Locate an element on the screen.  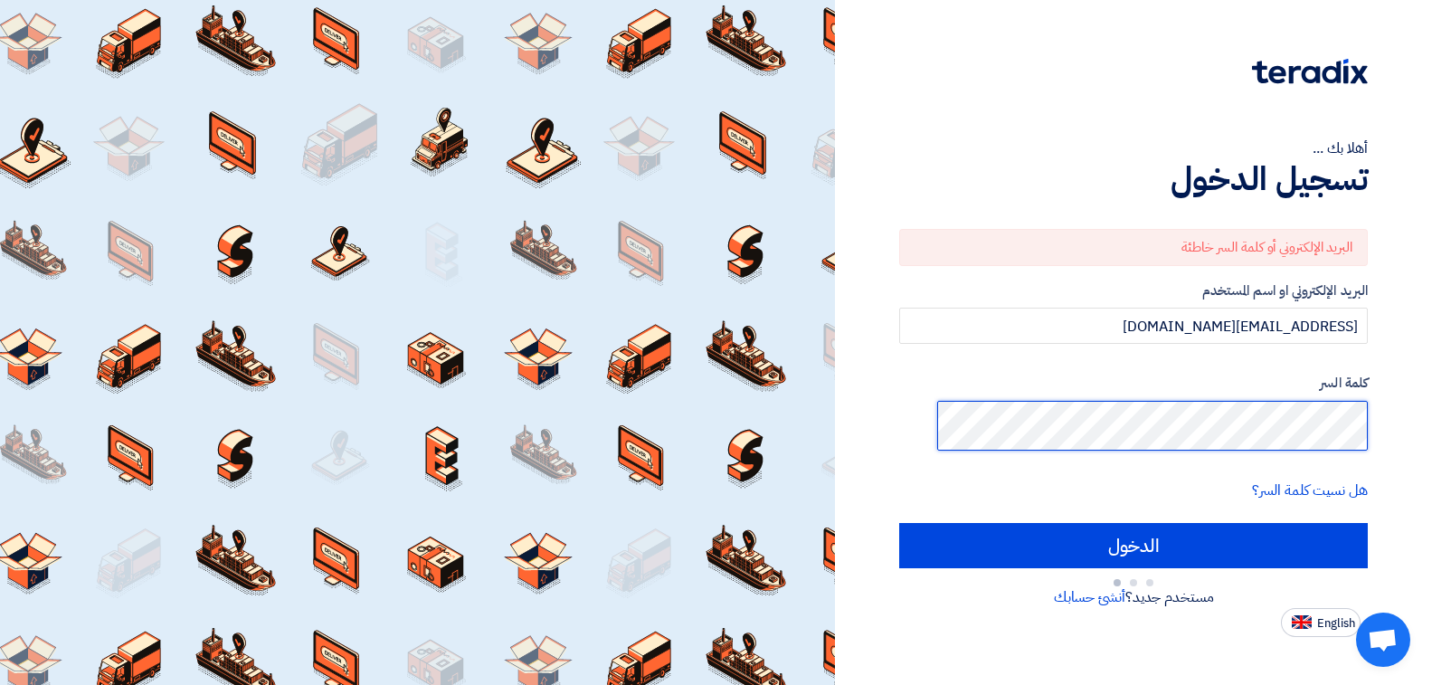
input: الدخول is located at coordinates (1133, 545).